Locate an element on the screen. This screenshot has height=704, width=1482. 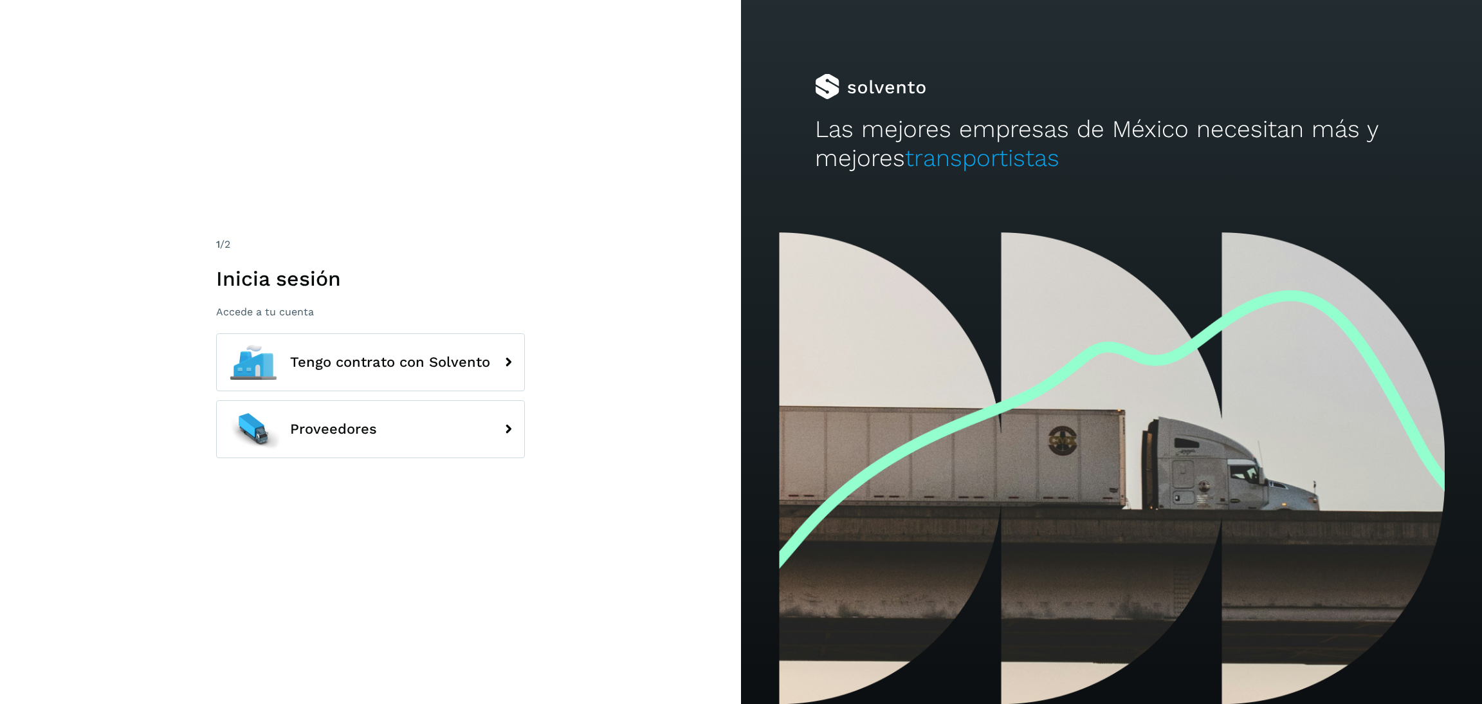
span: 1 is located at coordinates (218, 244).